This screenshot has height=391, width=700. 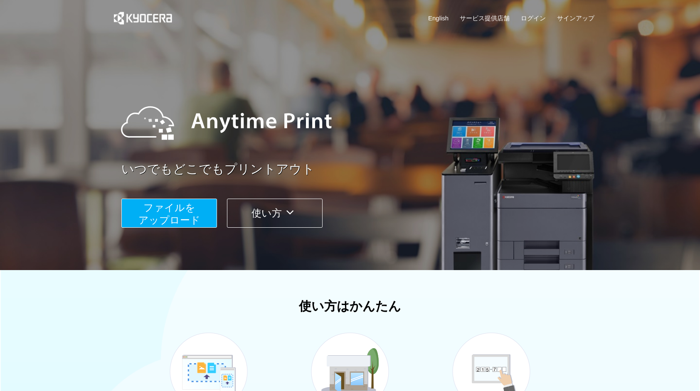 What do you see at coordinates (576, 18) in the screenshot?
I see `a: サインアップ` at bounding box center [576, 18].